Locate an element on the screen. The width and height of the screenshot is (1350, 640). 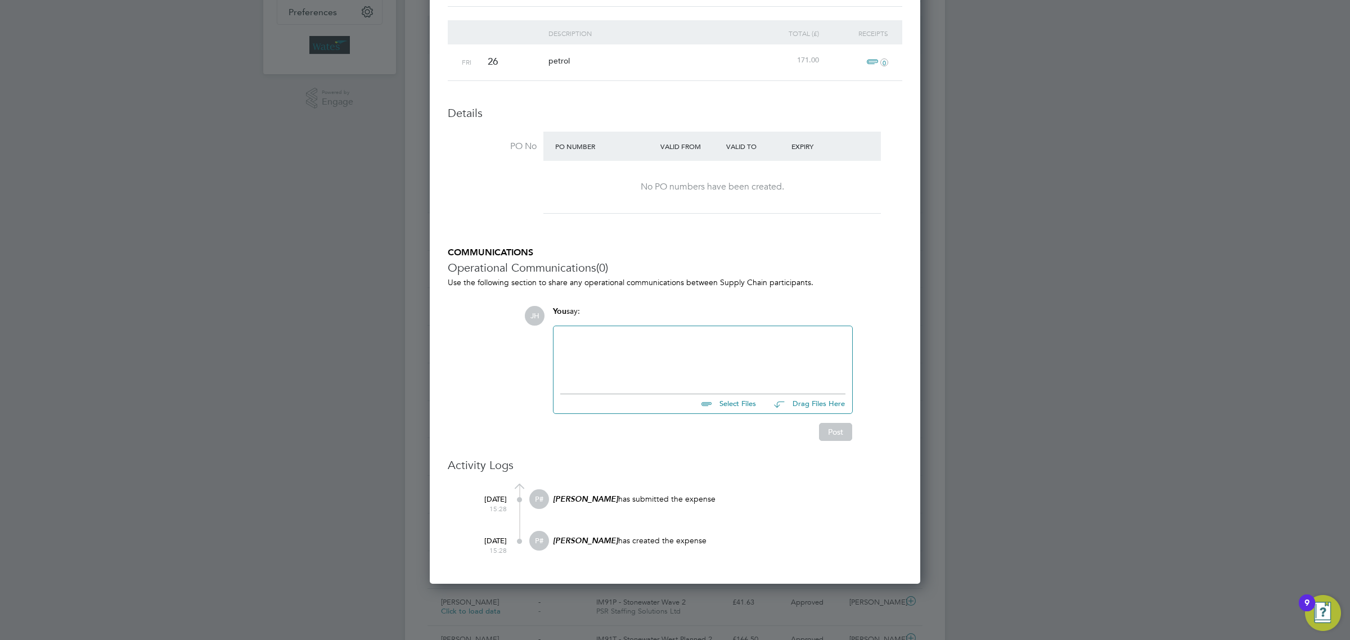
p: has created the expense is located at coordinates (727, 541).